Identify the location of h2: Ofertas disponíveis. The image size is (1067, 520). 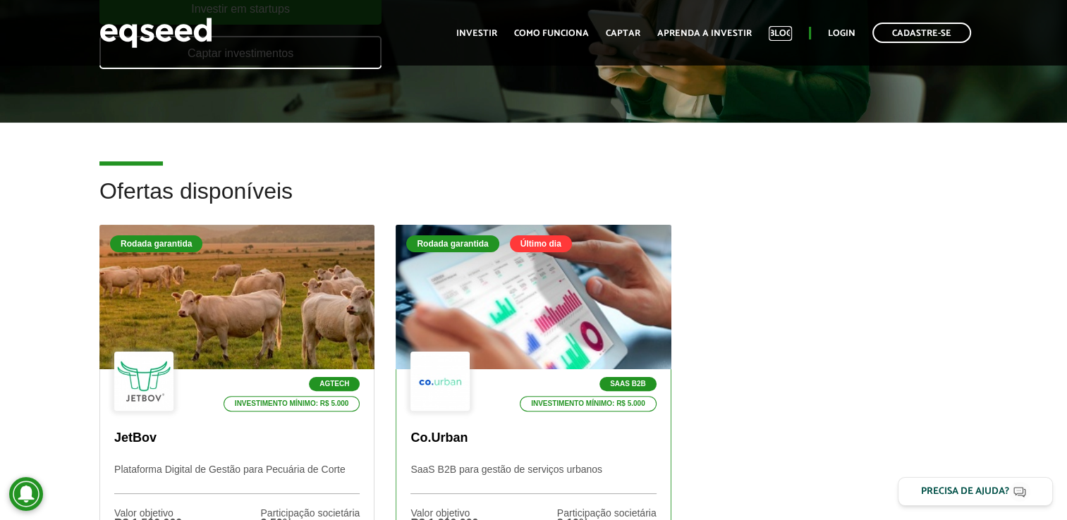
(533, 202).